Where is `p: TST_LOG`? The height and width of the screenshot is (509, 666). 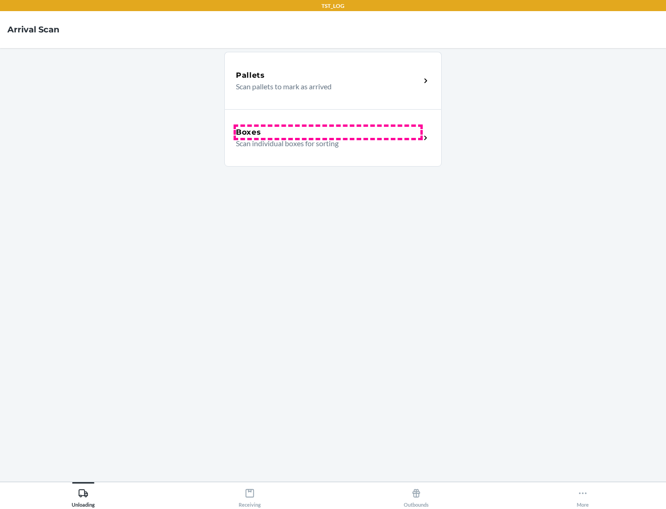 p: TST_LOG is located at coordinates (333, 6).